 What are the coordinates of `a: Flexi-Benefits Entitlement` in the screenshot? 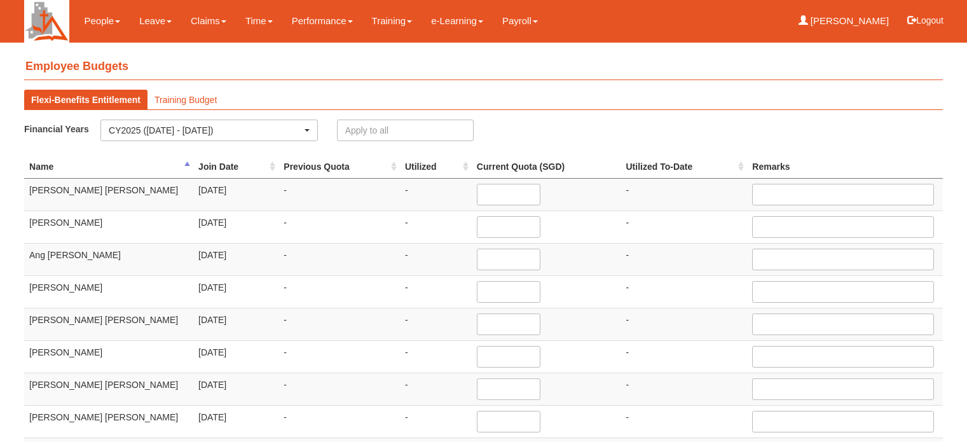 It's located at (86, 100).